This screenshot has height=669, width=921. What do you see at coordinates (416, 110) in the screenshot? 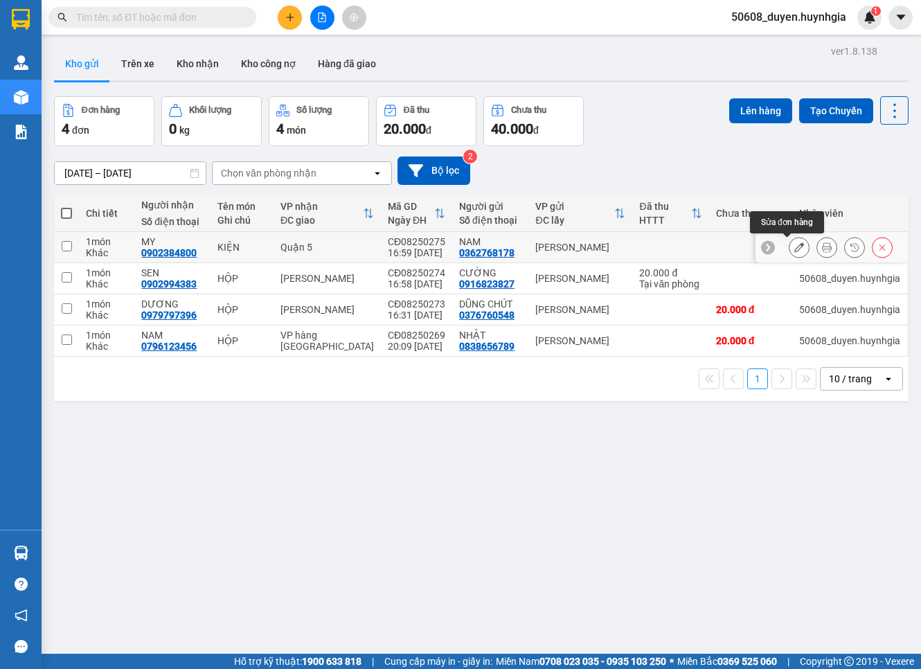
I see `div: Đã thu` at bounding box center [416, 110].